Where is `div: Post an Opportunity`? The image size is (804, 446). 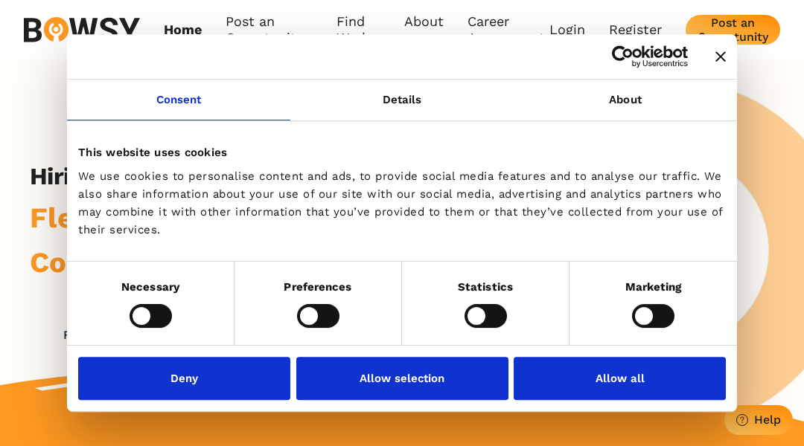 div: Post an Opportunity is located at coordinates (732, 30).